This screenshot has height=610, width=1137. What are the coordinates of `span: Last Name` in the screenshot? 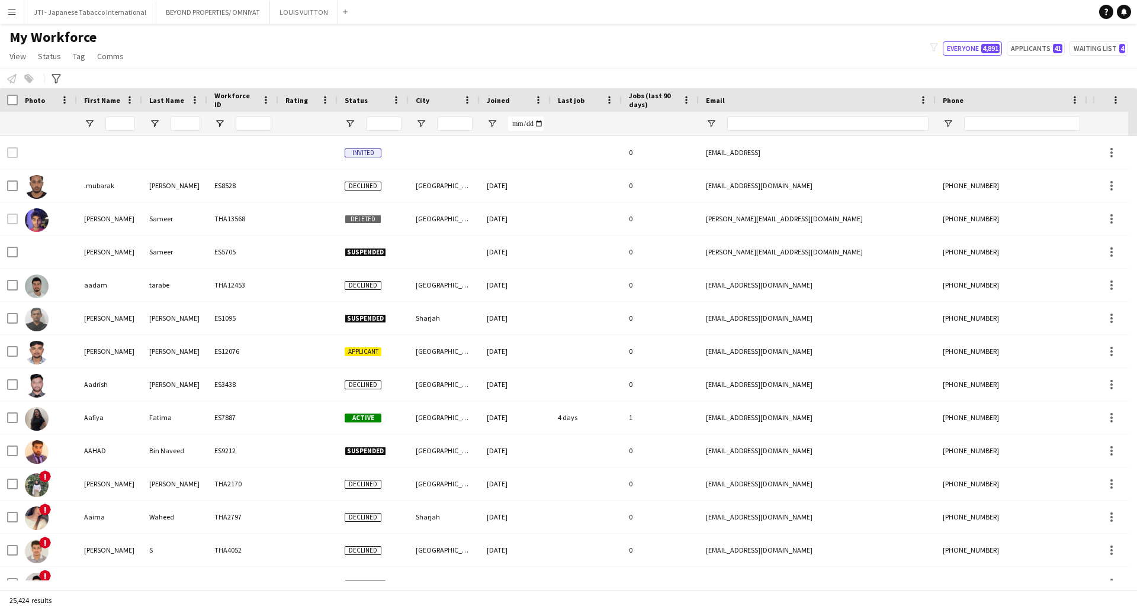 It's located at (166, 100).